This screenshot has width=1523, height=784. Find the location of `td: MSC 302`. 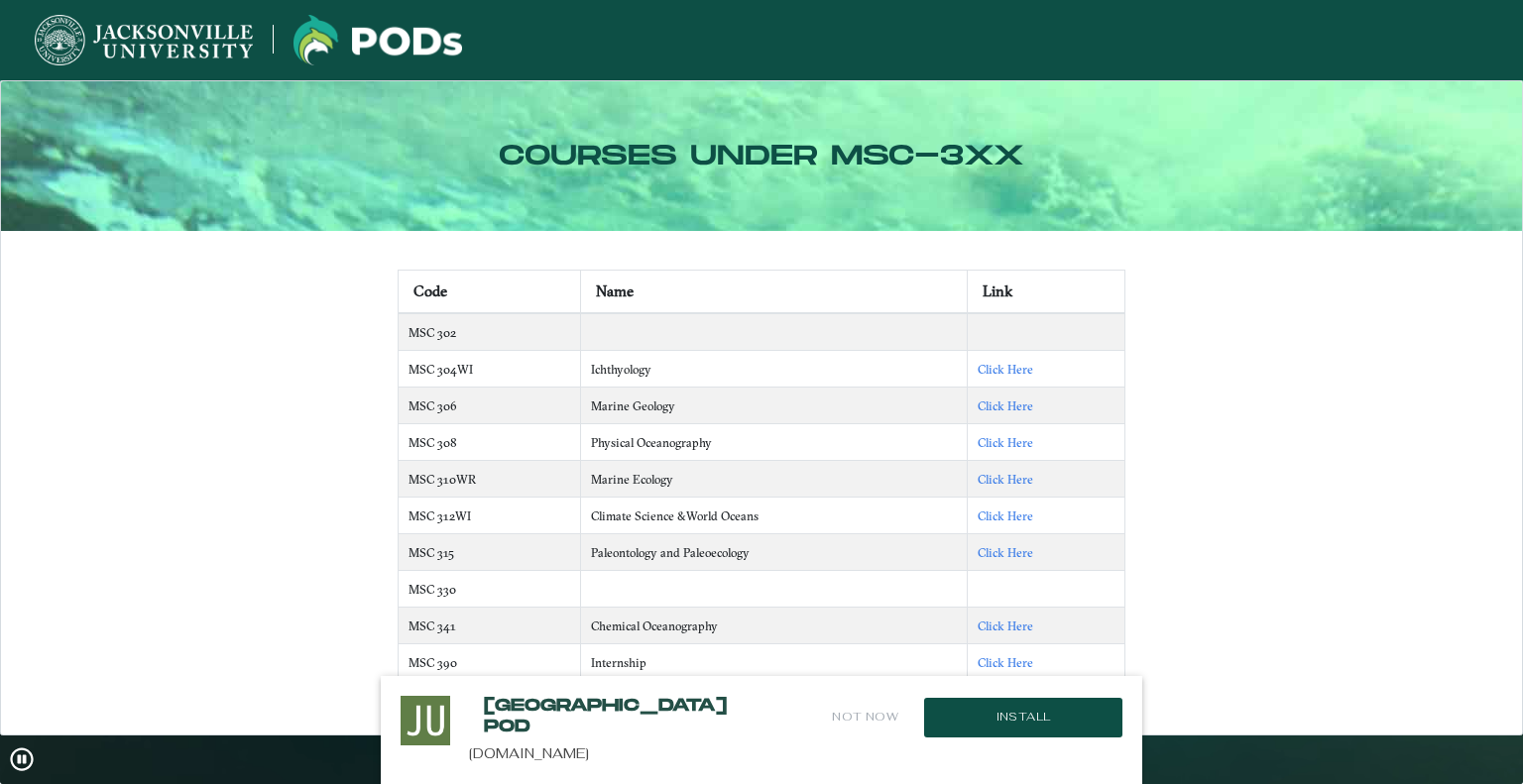

td: MSC 302 is located at coordinates (488, 332).